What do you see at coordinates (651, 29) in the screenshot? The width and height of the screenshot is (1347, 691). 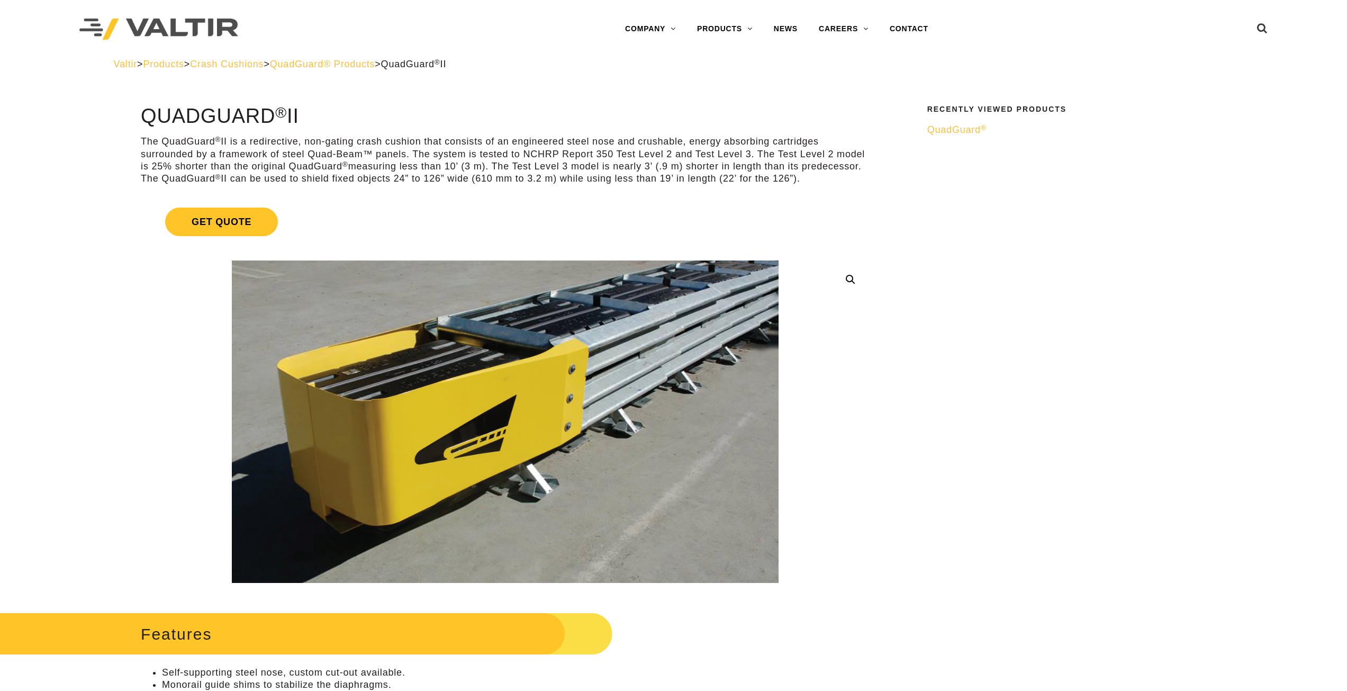 I see `a: COMPANY` at bounding box center [651, 29].